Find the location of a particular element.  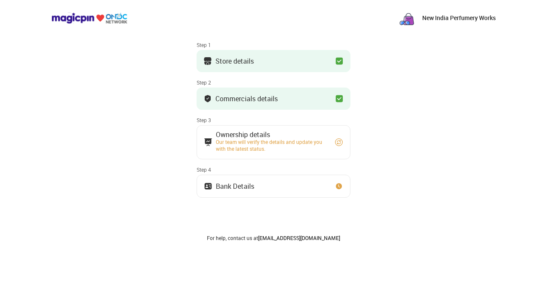

div: Store details is located at coordinates (235, 61).